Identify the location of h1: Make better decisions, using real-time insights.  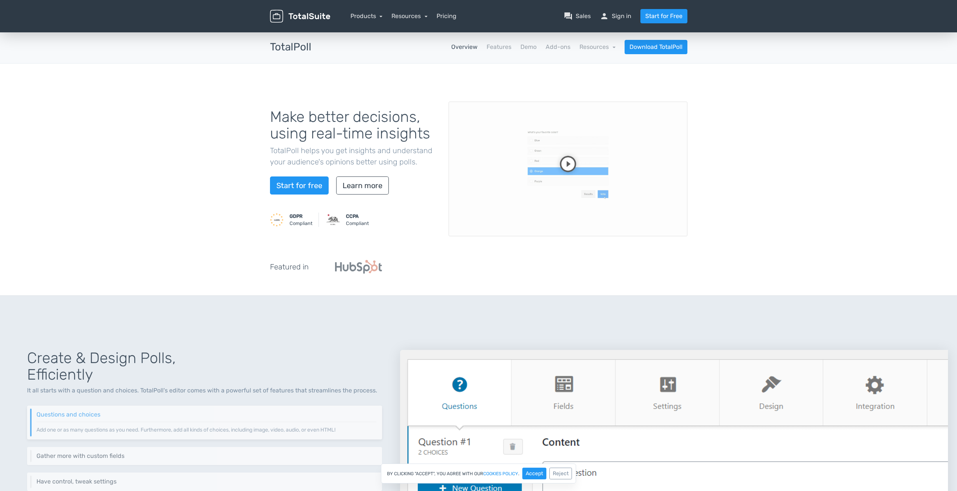
(354, 125).